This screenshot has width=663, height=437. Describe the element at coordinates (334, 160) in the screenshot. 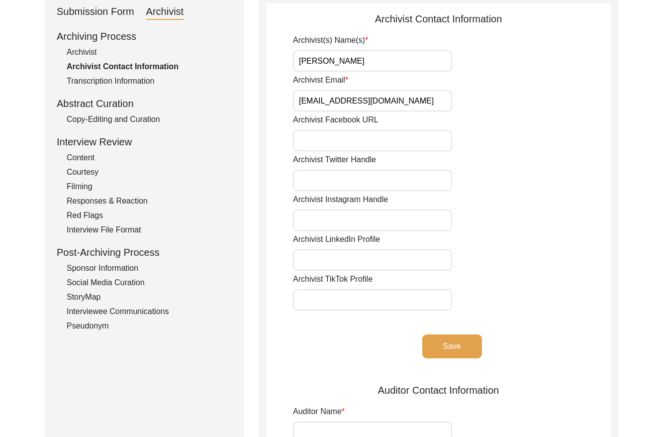

I see `label: Archivist Twitter Handle` at that location.